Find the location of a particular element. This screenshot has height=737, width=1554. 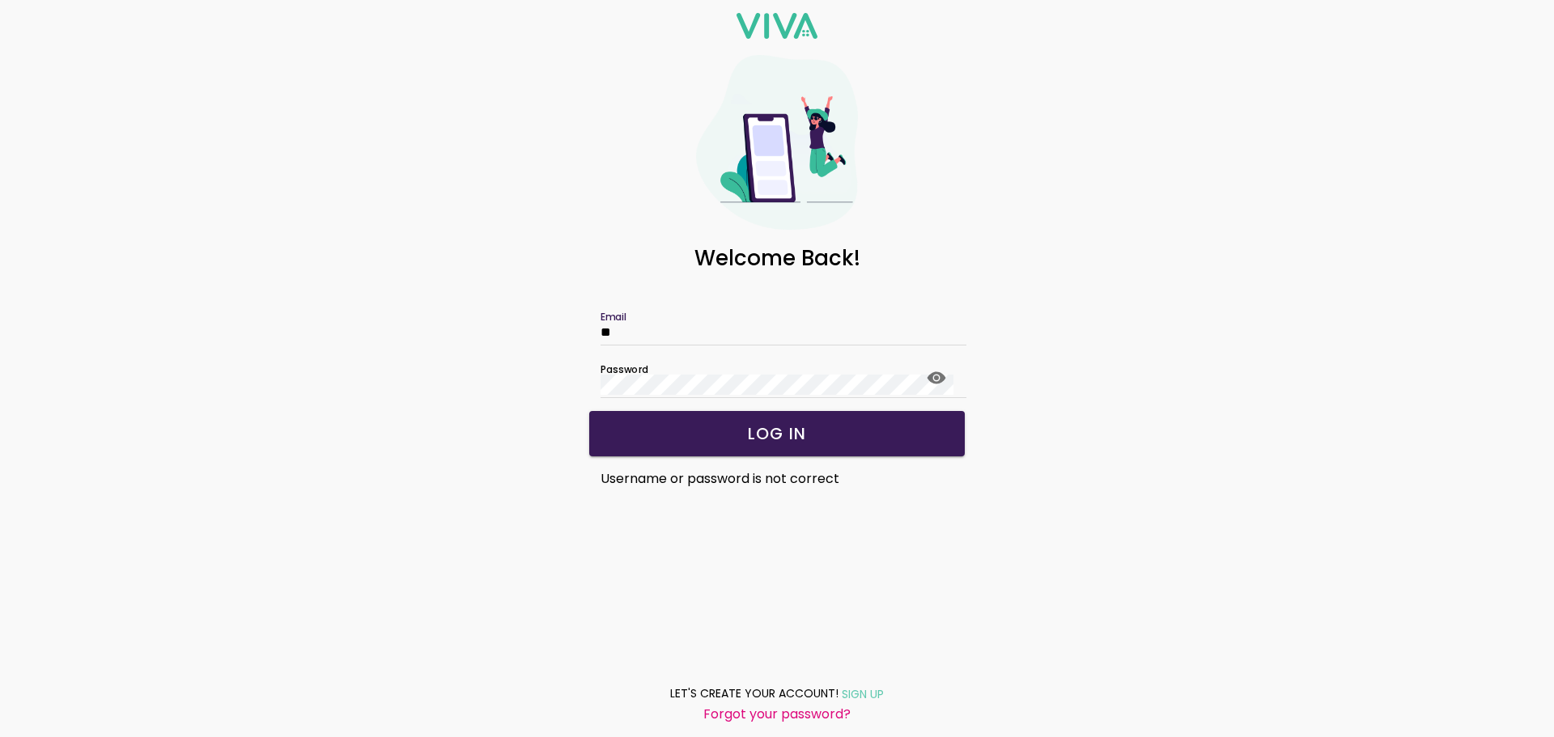

span: Username or password is not correct is located at coordinates (719, 478).